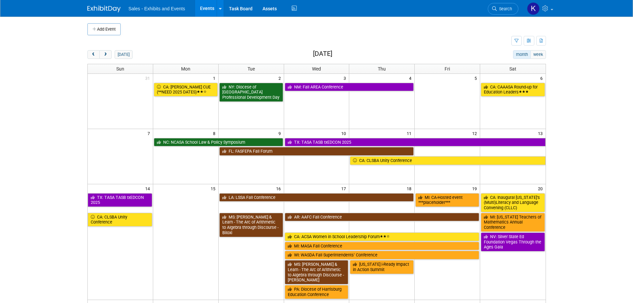  What do you see at coordinates (149, 188) in the screenshot?
I see `span: 14` at bounding box center [149, 188].